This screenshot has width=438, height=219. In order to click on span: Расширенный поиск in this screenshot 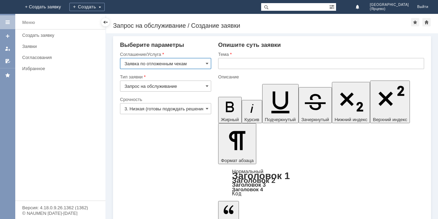, I will do `click(333, 6)`.